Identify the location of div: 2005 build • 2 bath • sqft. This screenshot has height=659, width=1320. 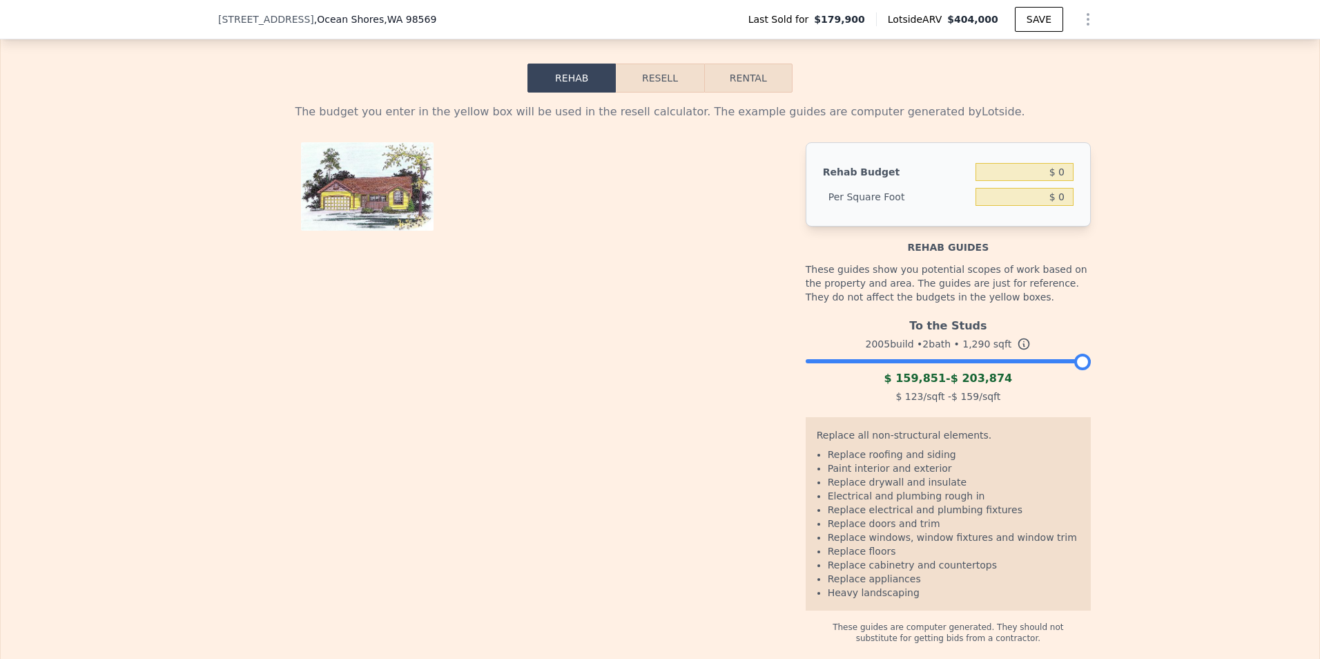
(948, 344).